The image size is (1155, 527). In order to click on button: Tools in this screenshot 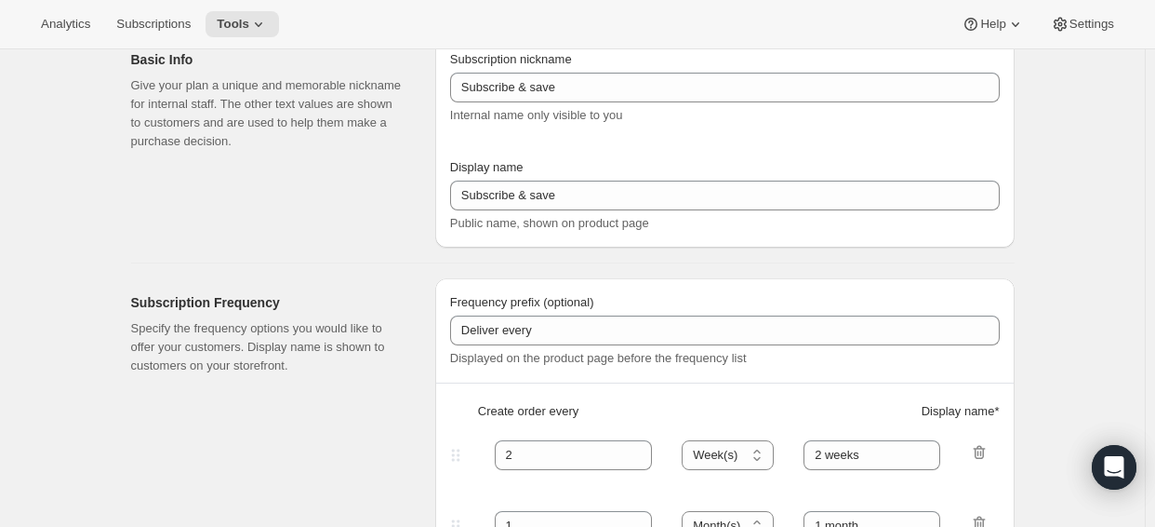, I will do `click(242, 24)`.